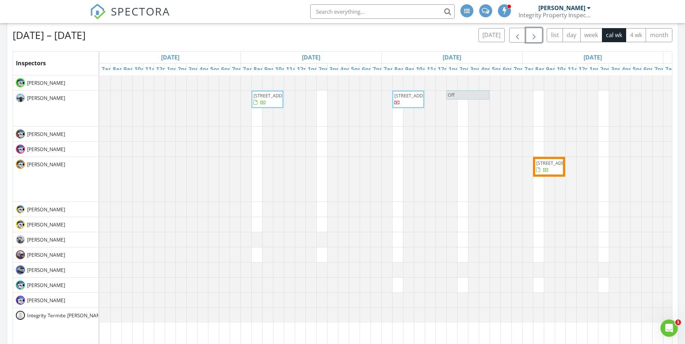 The width and height of the screenshot is (685, 344). I want to click on img: dsc_0555.jpg, so click(20, 149).